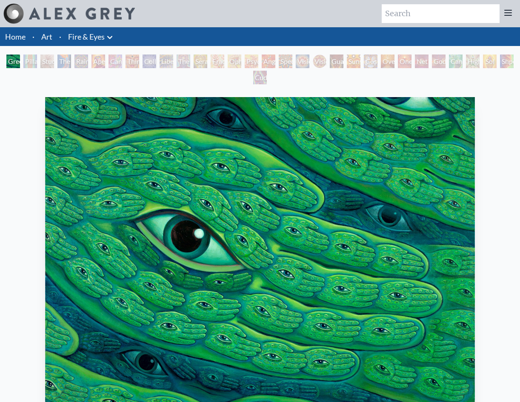 The width and height of the screenshot is (520, 402). I want to click on div: Cannabis Sutra, so click(115, 61).